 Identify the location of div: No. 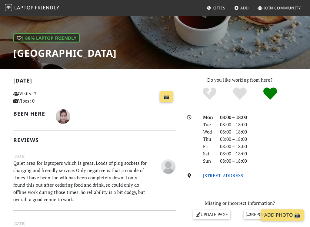
(210, 93).